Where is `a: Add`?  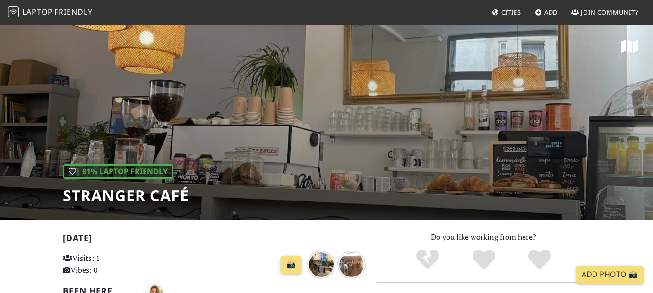 a: Add is located at coordinates (546, 12).